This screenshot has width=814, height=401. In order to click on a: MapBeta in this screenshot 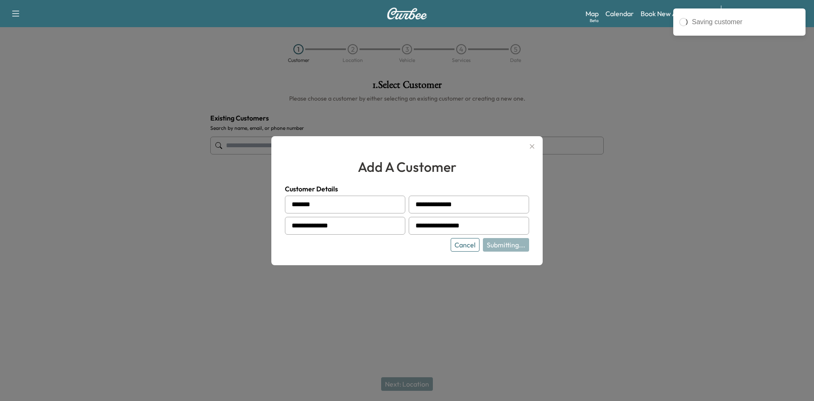, I will do `click(592, 14)`.